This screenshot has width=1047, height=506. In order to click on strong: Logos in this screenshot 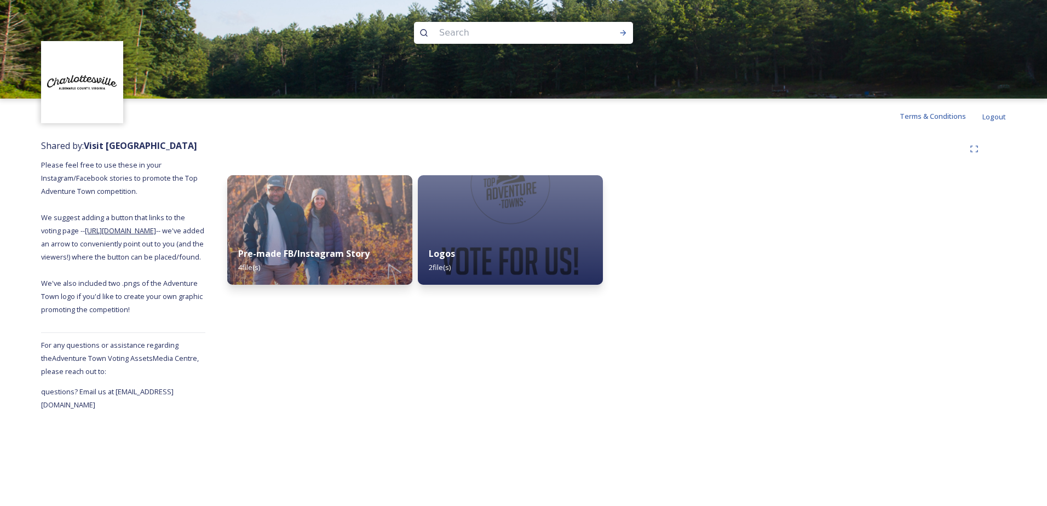, I will do `click(442, 254)`.